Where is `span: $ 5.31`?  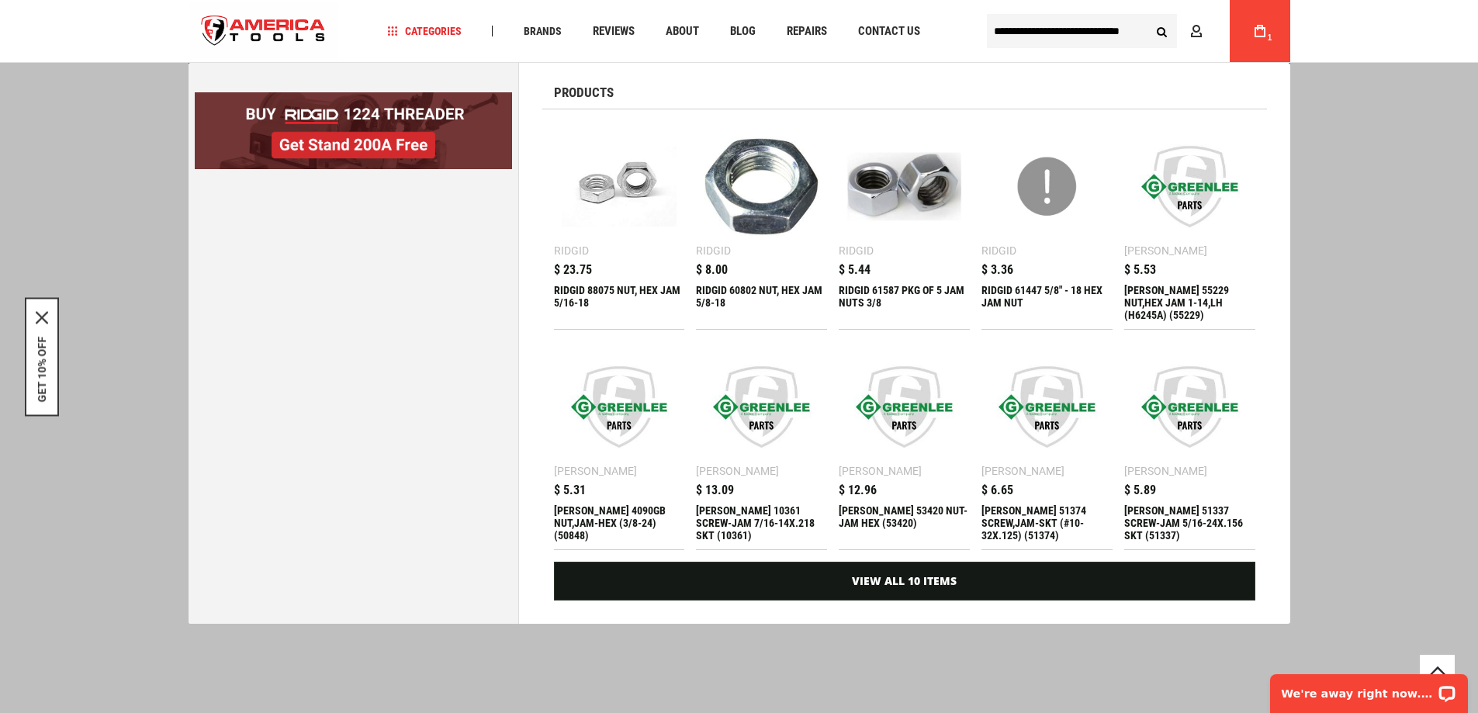 span: $ 5.31 is located at coordinates (570, 490).